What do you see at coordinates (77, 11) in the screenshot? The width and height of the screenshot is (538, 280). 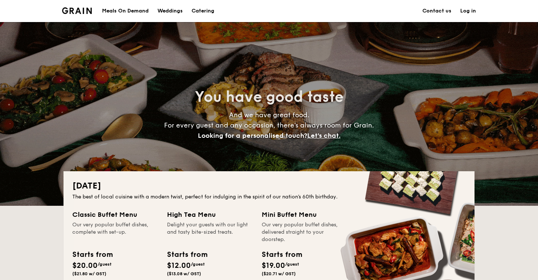 I see `a: Logotype` at bounding box center [77, 11].